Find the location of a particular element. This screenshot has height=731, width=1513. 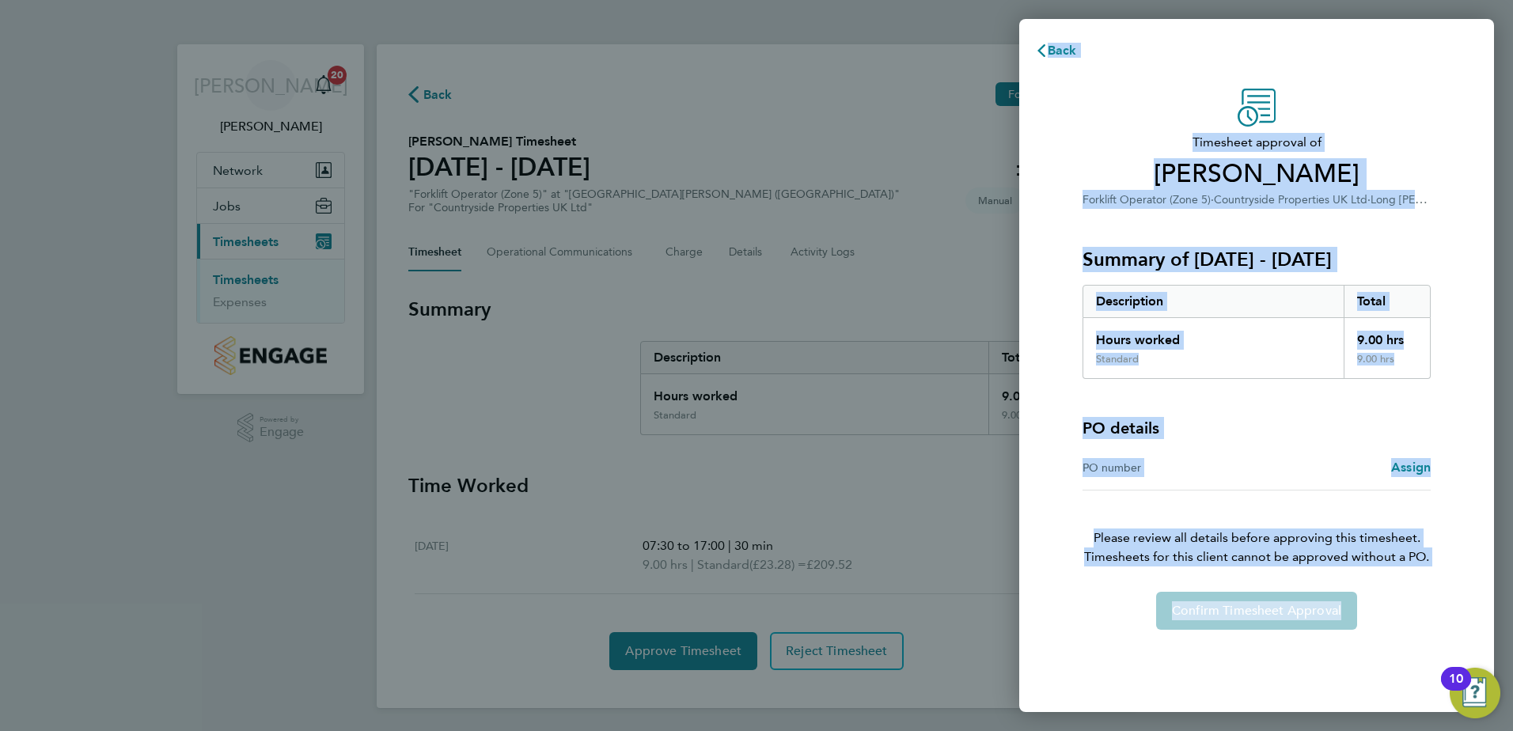

div: PO number is located at coordinates (1169, 468).